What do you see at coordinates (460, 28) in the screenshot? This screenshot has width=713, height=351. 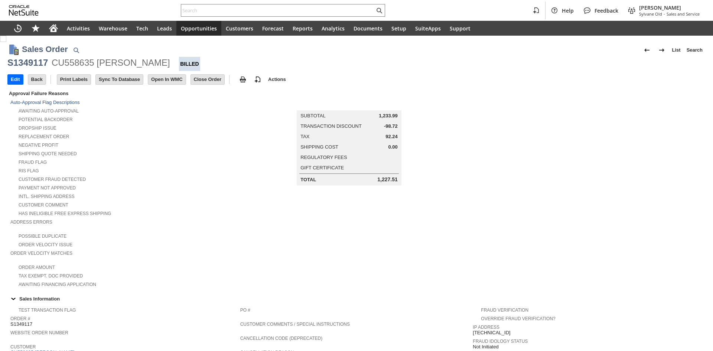 I see `span: Support` at bounding box center [460, 28].